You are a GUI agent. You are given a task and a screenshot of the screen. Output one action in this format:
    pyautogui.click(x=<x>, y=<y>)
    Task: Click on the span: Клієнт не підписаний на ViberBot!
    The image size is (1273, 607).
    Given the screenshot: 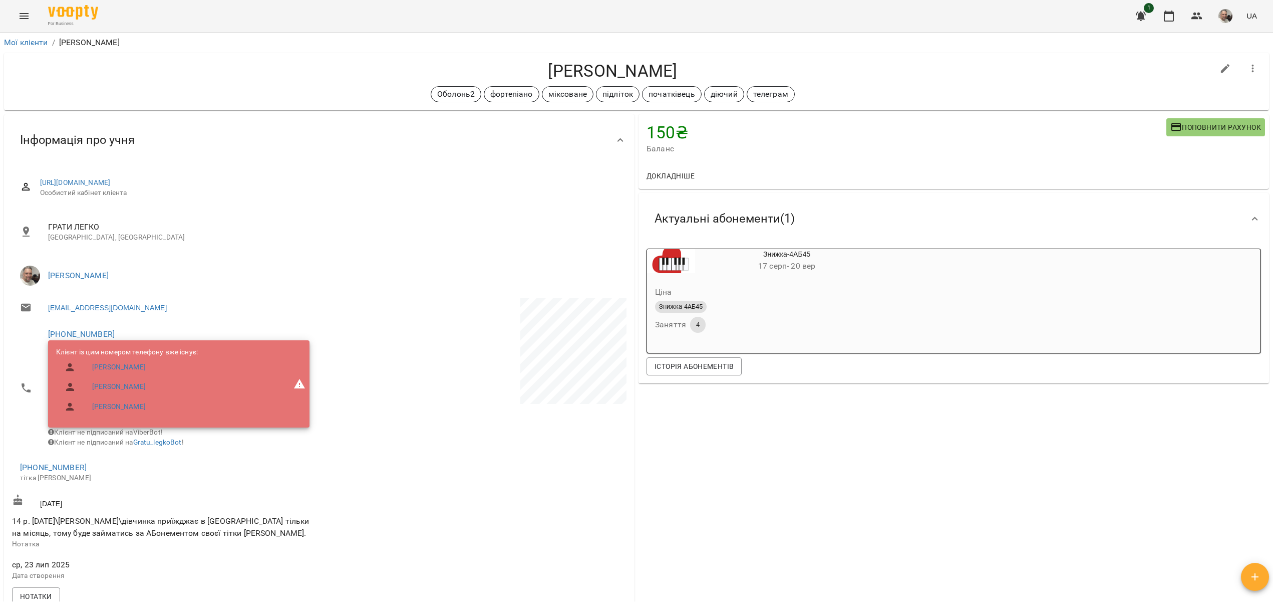 What is the action you would take?
    pyautogui.click(x=105, y=432)
    